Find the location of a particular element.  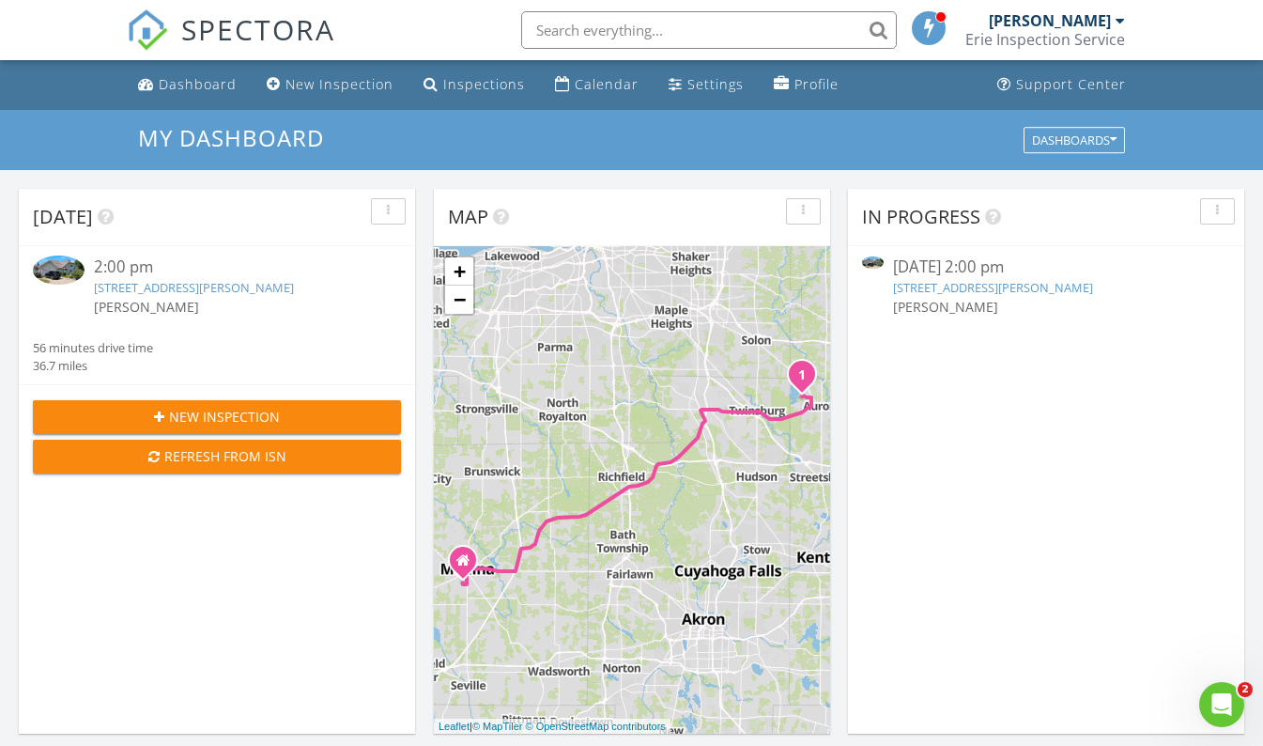

div: 310 Blair Cir, Aurora, OH 44202 is located at coordinates (808, 379).